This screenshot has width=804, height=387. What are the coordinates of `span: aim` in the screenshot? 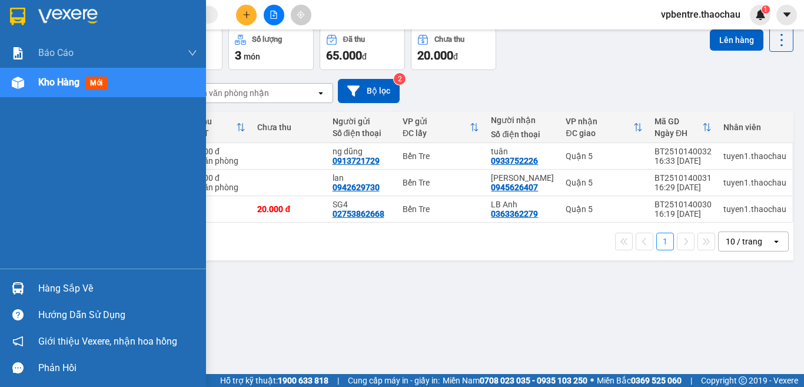 It's located at (301, 15).